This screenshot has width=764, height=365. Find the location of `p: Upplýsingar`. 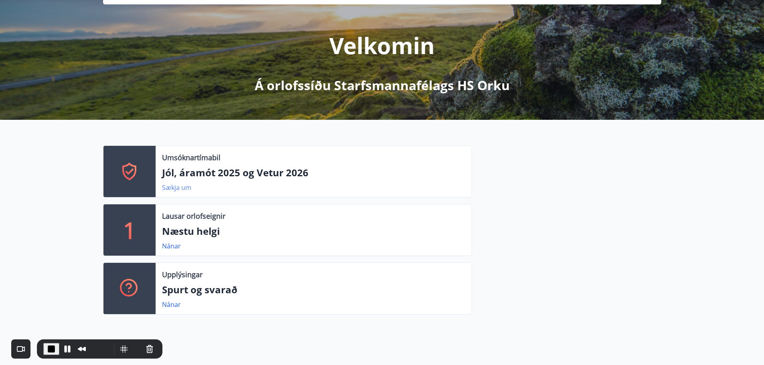

p: Upplýsingar is located at coordinates (182, 275).